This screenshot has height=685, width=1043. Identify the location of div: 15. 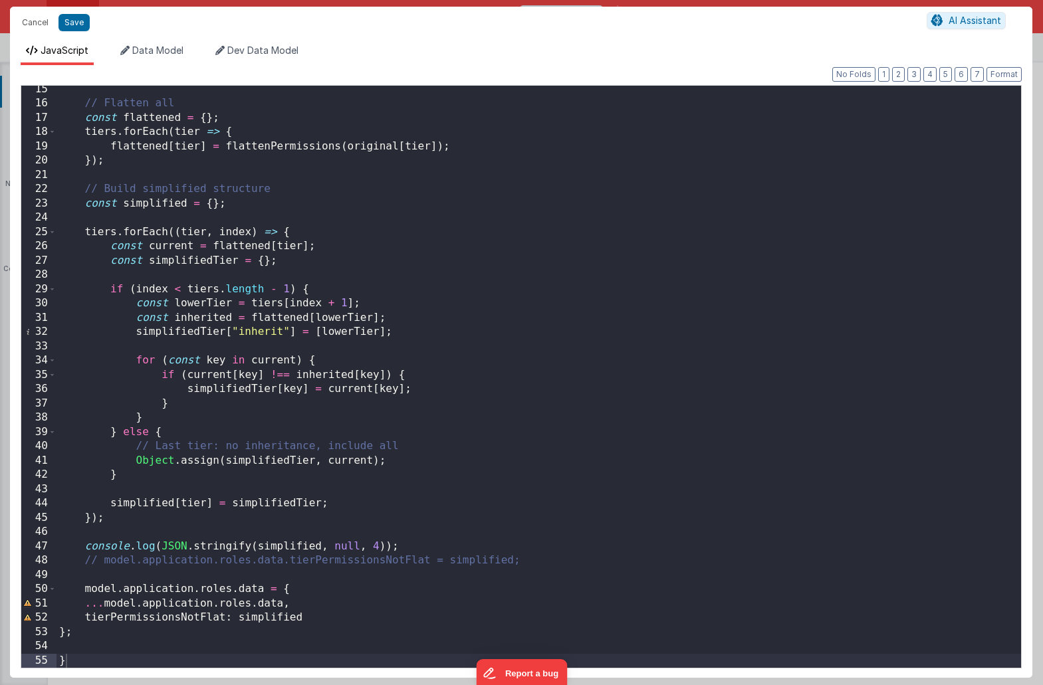
(39, 90).